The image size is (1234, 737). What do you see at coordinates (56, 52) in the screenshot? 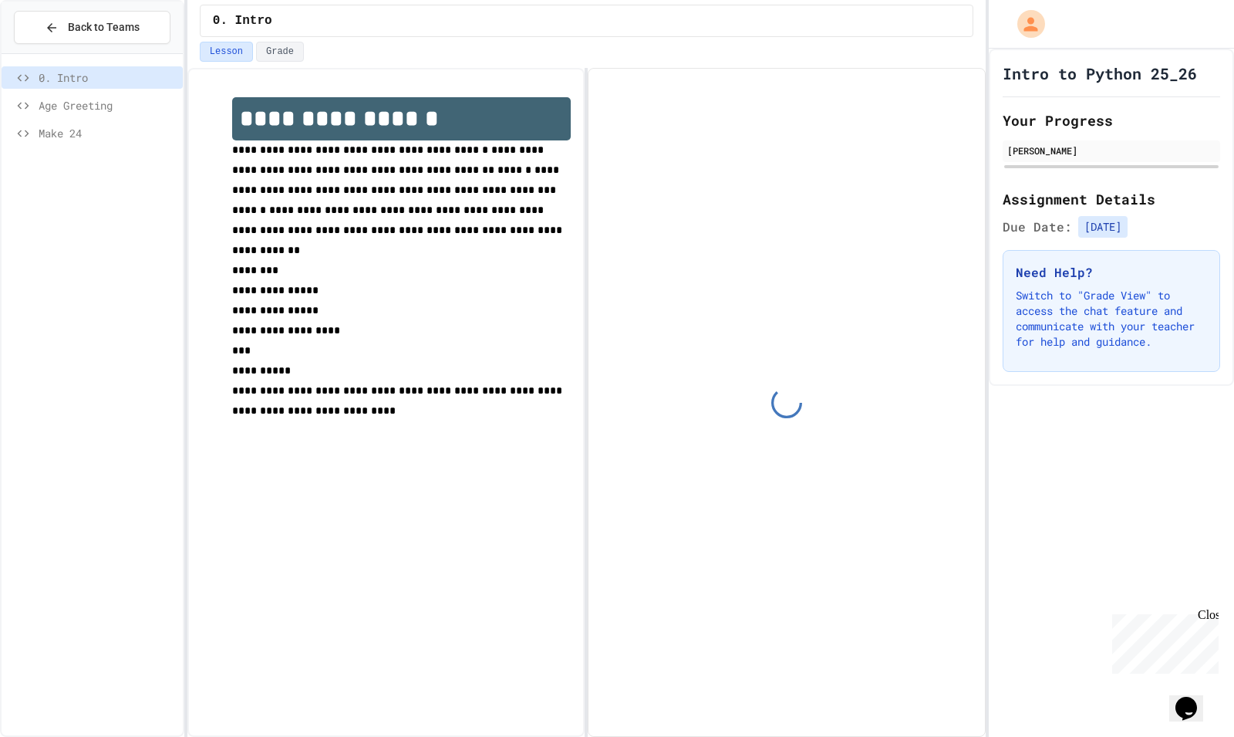
I see `div: Chat with us now!Close` at bounding box center [56, 52].